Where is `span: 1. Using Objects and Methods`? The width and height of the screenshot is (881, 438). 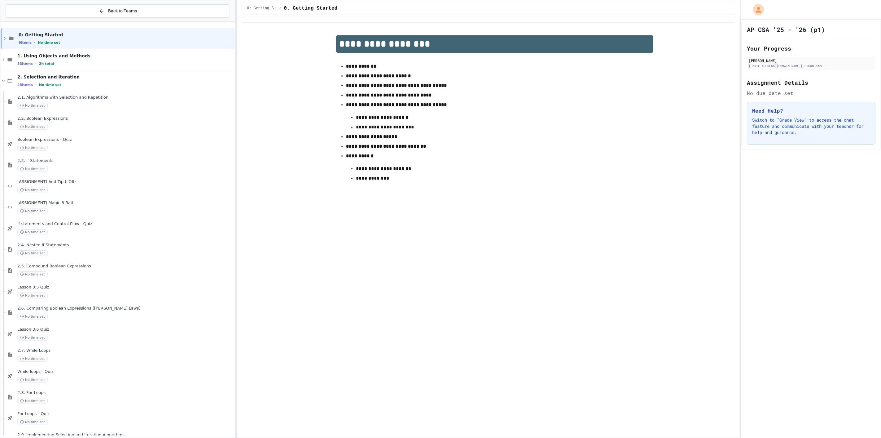
span: 1. Using Objects and Methods is located at coordinates (126, 56).